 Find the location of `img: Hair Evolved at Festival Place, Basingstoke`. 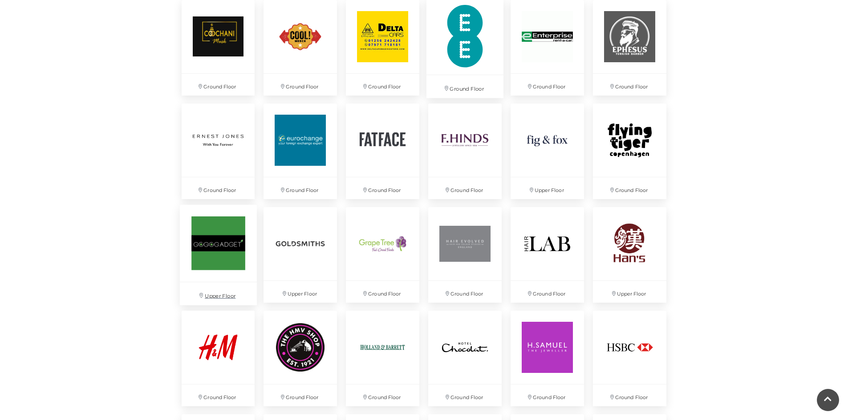

img: Hair Evolved at Festival Place, Basingstoke is located at coordinates (465, 244).